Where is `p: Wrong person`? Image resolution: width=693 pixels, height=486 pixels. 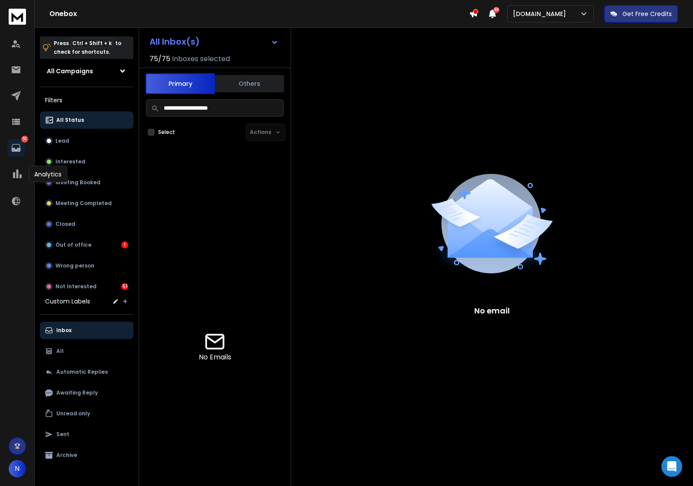
p: Wrong person is located at coordinates (75, 266).